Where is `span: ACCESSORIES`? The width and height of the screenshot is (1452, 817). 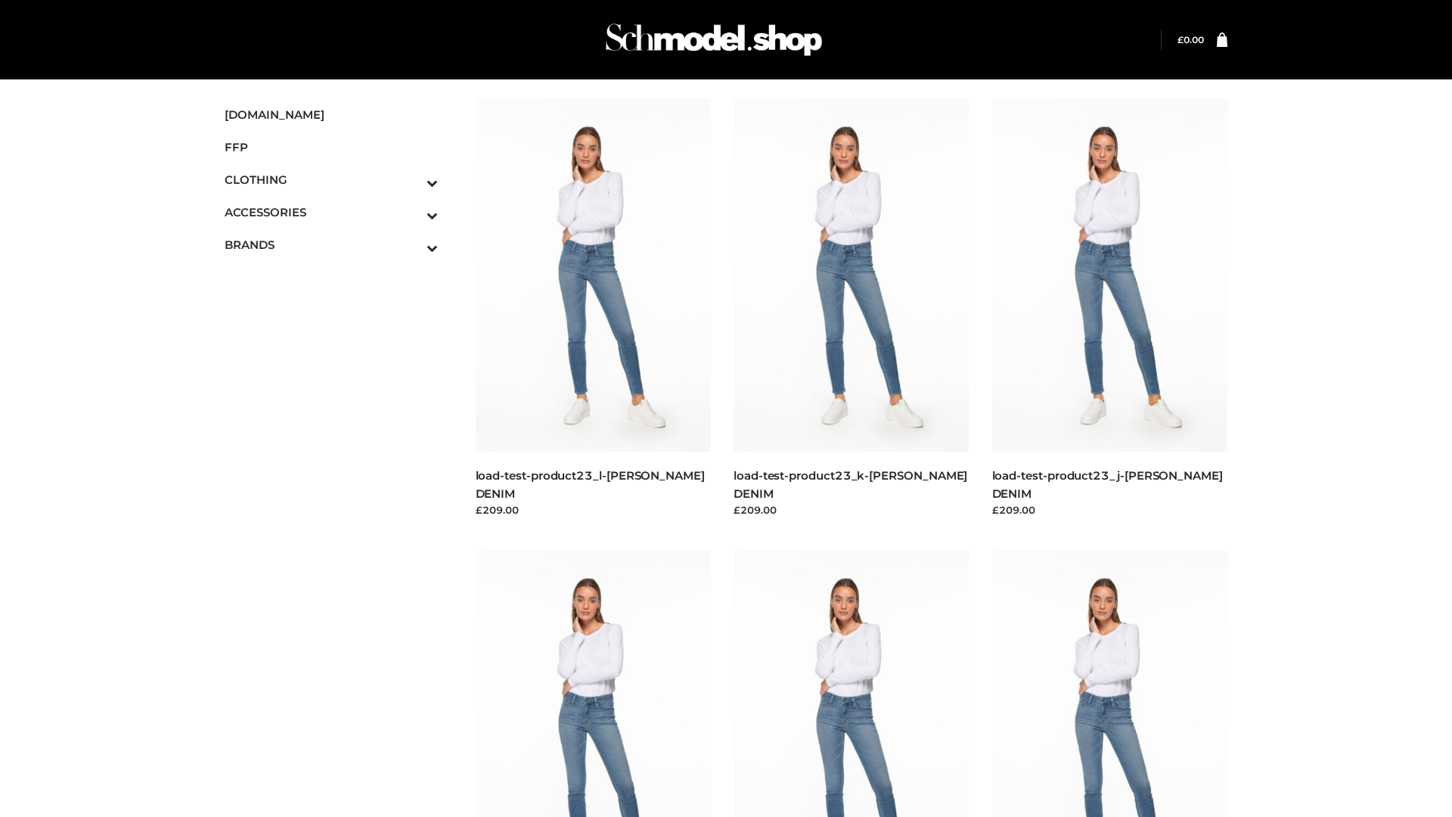 span: ACCESSORIES is located at coordinates (331, 212).